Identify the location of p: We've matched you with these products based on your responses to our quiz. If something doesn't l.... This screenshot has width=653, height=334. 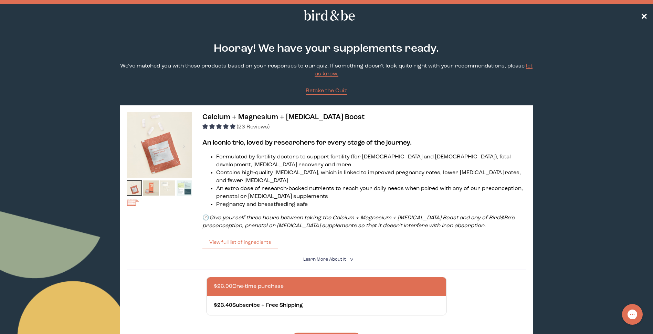
(326, 70).